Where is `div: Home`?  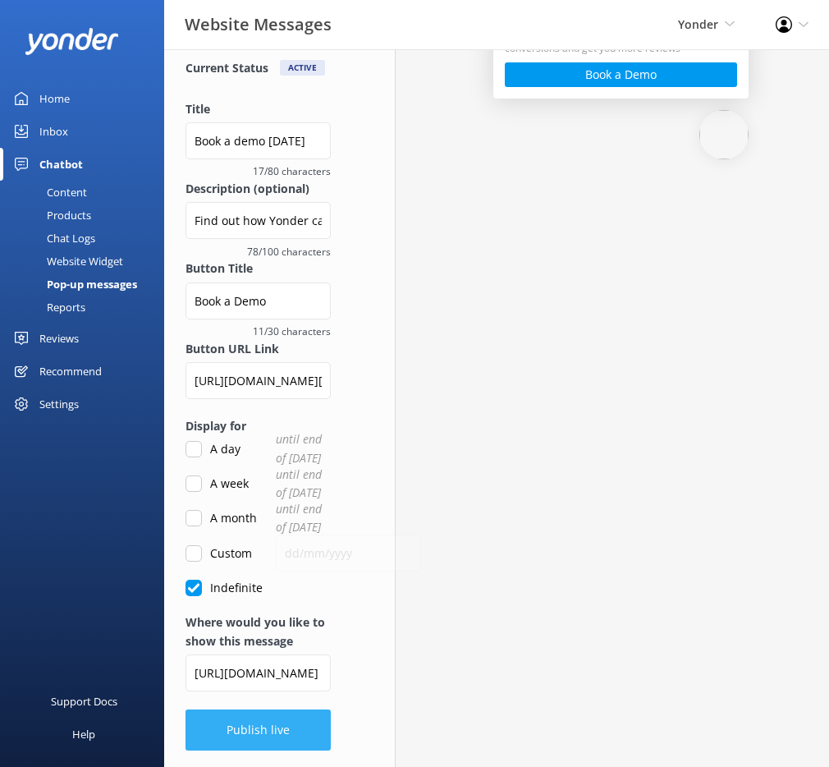 div: Home is located at coordinates (54, 98).